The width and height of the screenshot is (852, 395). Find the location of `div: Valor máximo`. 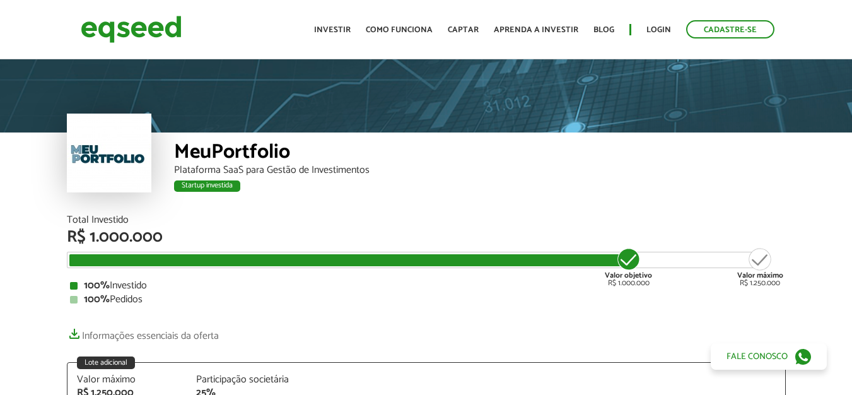

div: Valor máximo is located at coordinates (127, 380).